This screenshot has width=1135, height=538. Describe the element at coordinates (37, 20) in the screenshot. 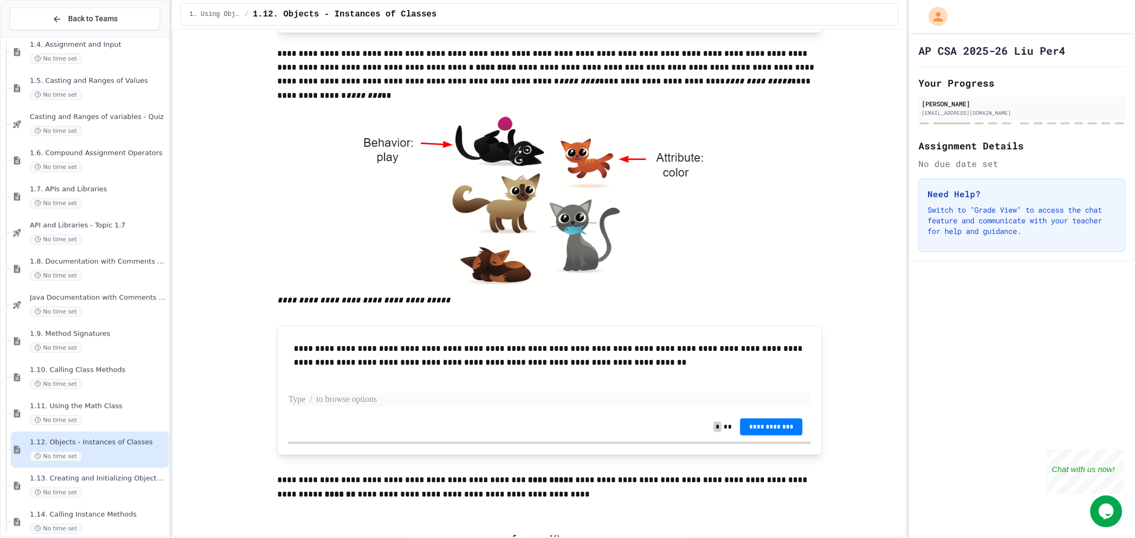

I see `p: Chat with us now!` at that location.